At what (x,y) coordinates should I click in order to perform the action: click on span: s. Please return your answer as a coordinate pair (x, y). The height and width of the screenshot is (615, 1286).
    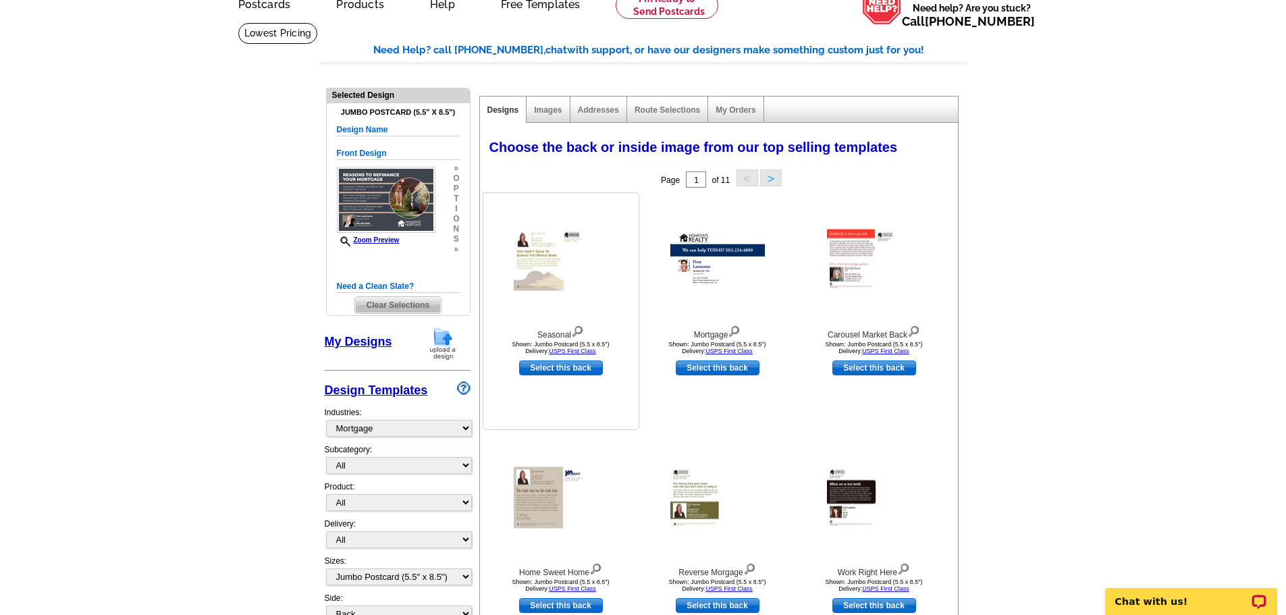
    Looking at the image, I should click on (456, 239).